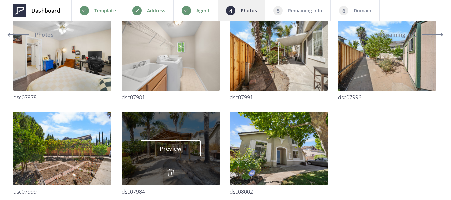  Describe the element at coordinates (38, 35) in the screenshot. I see `a: Photos` at that location.